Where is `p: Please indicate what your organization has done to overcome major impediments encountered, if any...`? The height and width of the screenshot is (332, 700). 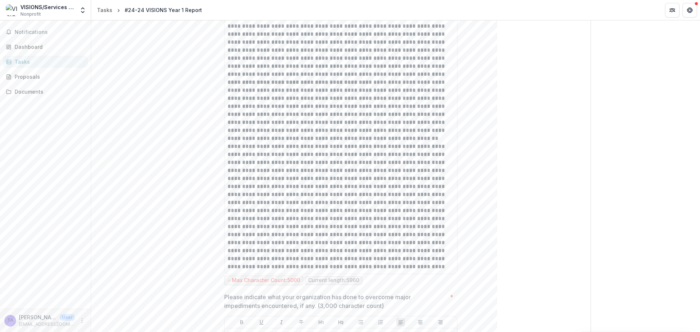
p: Please indicate what your organization has done to overcome major impediments encountered, if any... is located at coordinates (335, 302).